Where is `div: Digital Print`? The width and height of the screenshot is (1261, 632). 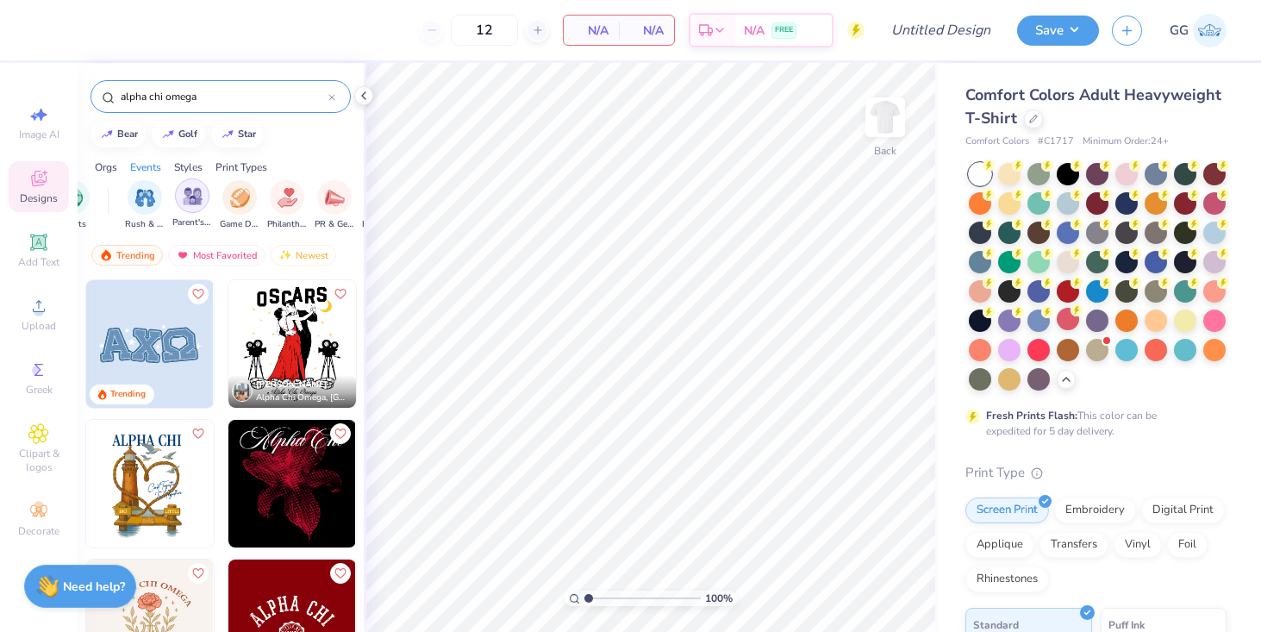
div: Digital Print is located at coordinates (1183, 510).